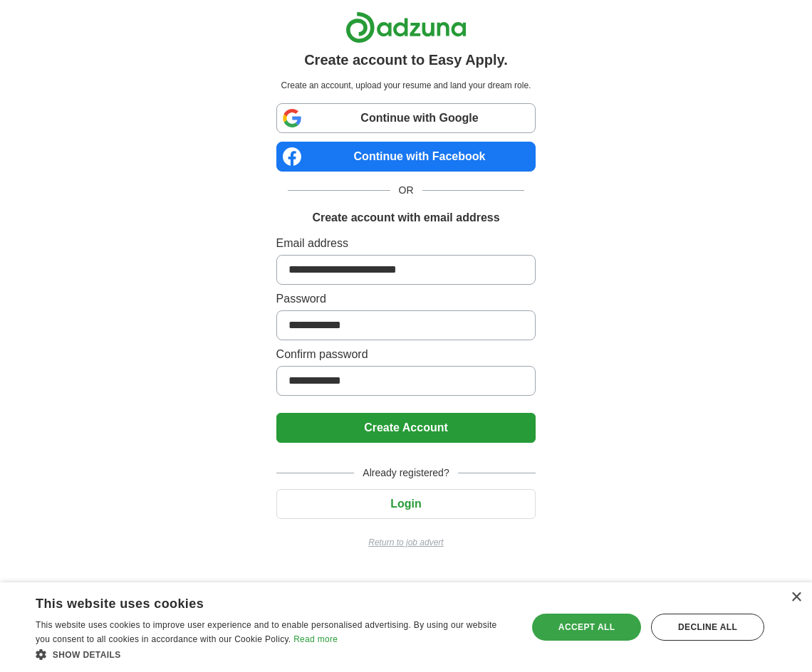 The image size is (812, 672). Describe the element at coordinates (406, 244) in the screenshot. I see `label: Email address` at that location.